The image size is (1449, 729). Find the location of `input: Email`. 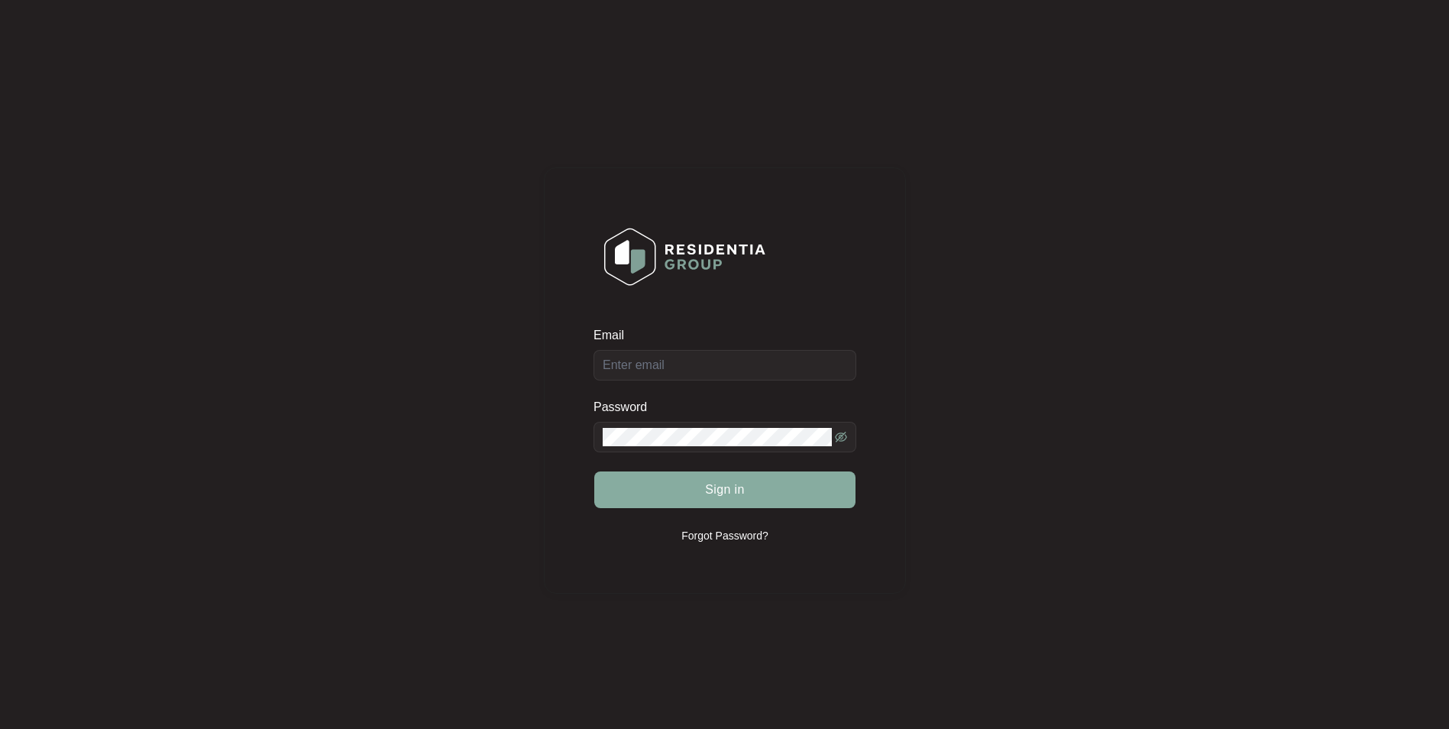

input: Email is located at coordinates (725, 365).